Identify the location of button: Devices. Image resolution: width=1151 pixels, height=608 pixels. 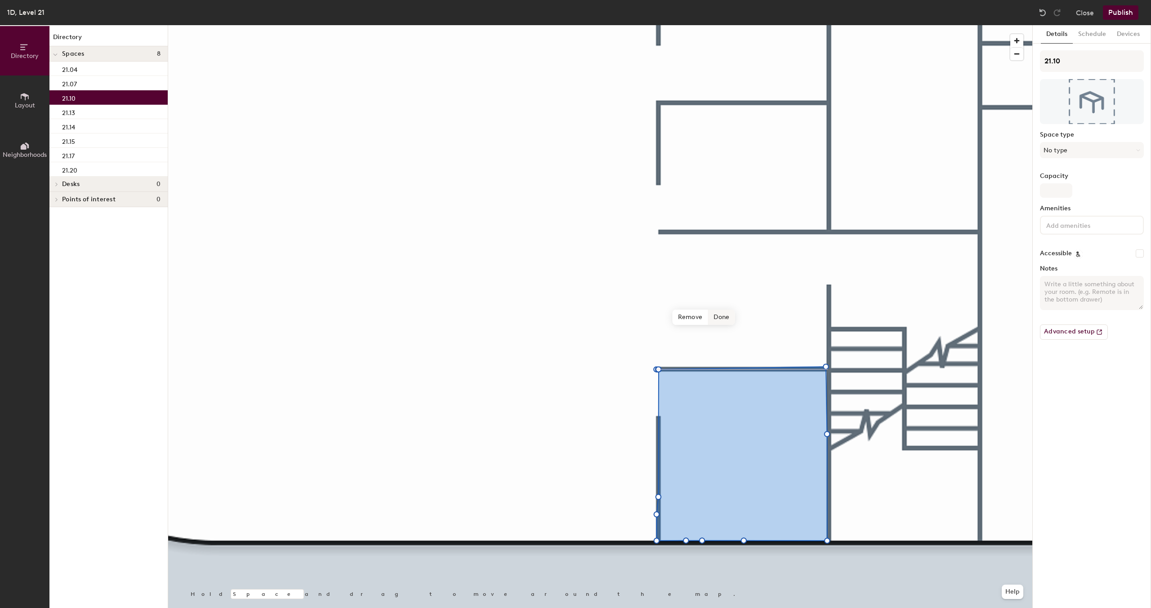
(1128, 34).